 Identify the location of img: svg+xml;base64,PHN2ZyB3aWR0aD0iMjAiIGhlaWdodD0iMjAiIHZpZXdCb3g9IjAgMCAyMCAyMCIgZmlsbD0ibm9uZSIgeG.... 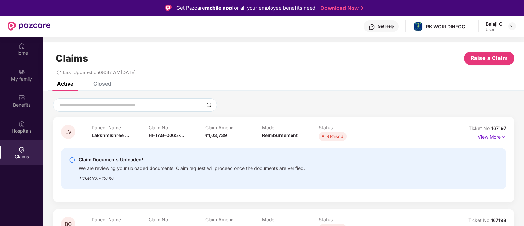
(22, 72).